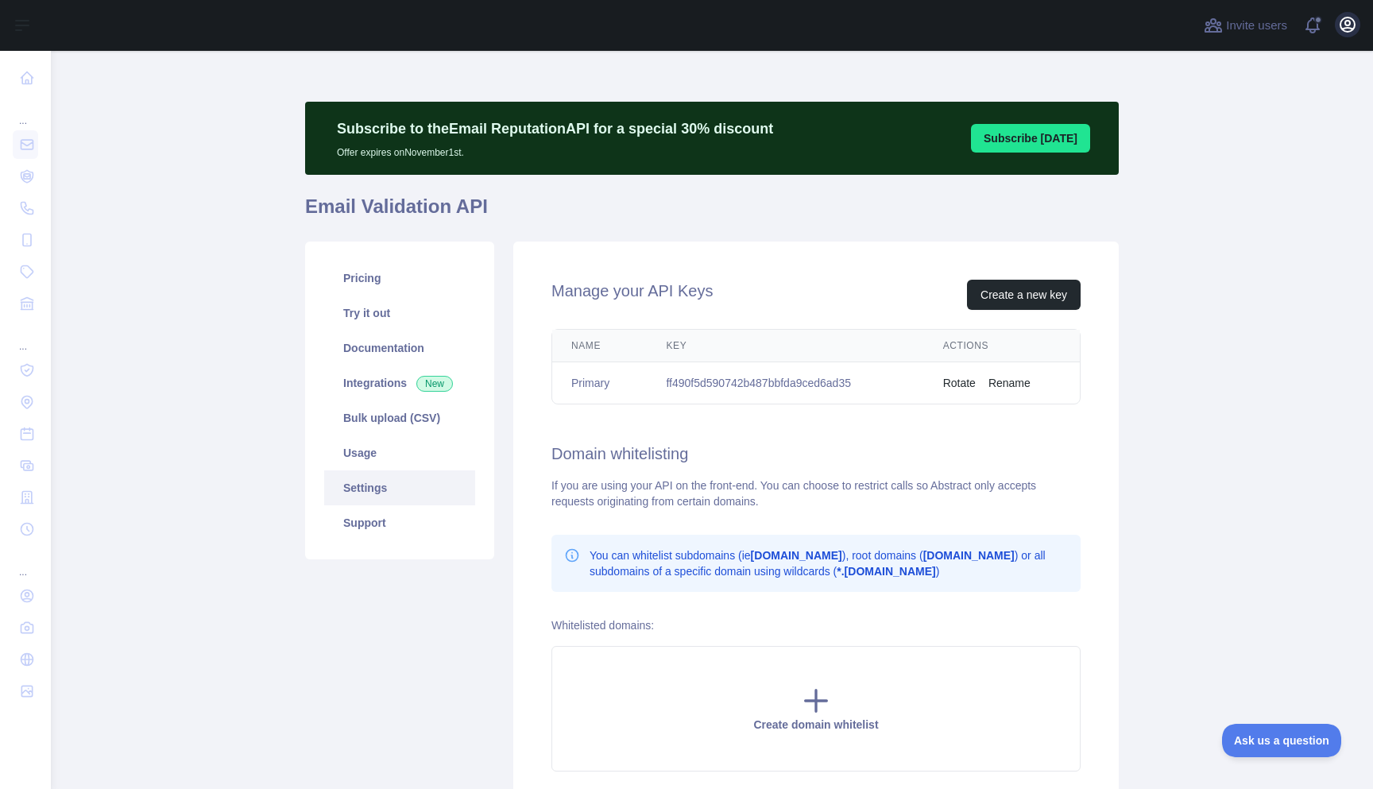 Image resolution: width=1373 pixels, height=789 pixels. Describe the element at coordinates (816, 454) in the screenshot. I see `h2: Domain whitelisting` at that location.